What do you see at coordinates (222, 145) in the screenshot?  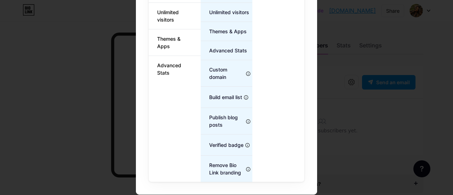 I see `span: Verified badge` at bounding box center [222, 145].